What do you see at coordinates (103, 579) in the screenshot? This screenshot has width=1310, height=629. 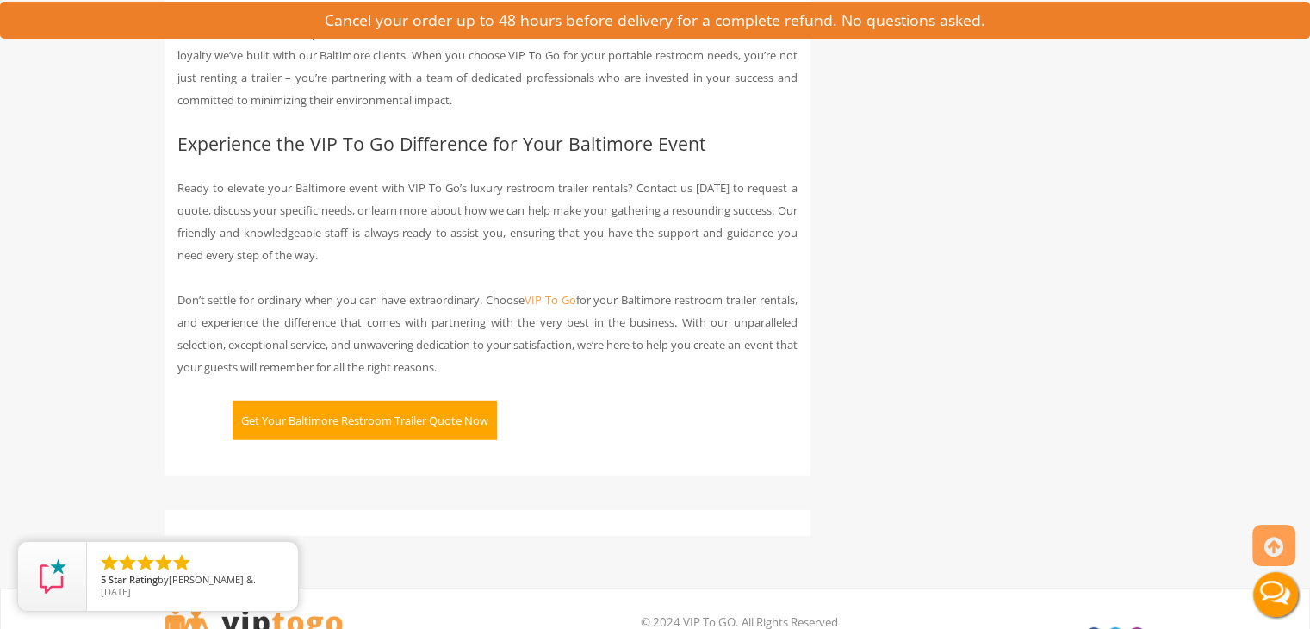 I see `span: 5` at bounding box center [103, 579].